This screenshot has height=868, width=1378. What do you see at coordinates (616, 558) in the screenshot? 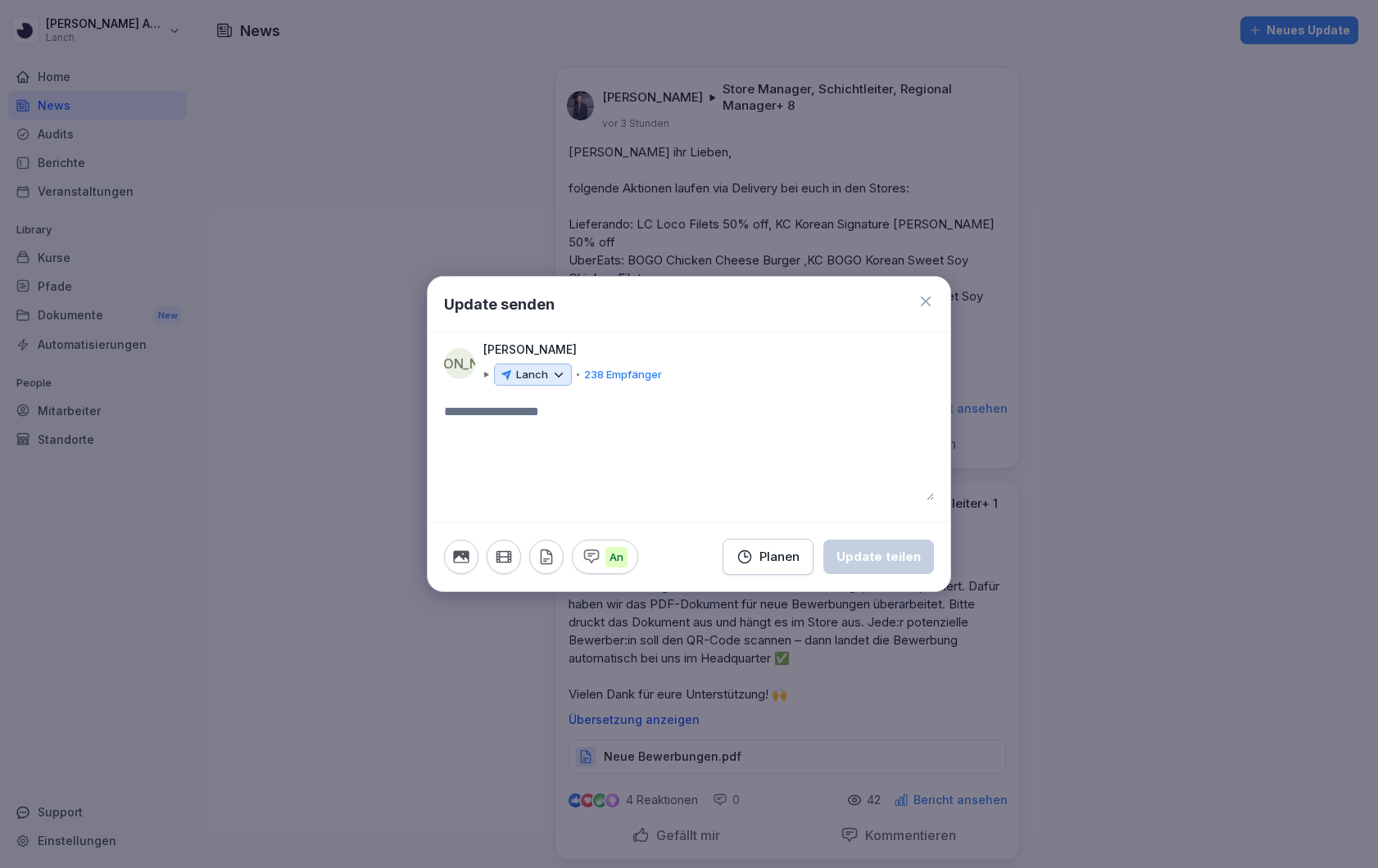
I see `p: An` at bounding box center [616, 558].